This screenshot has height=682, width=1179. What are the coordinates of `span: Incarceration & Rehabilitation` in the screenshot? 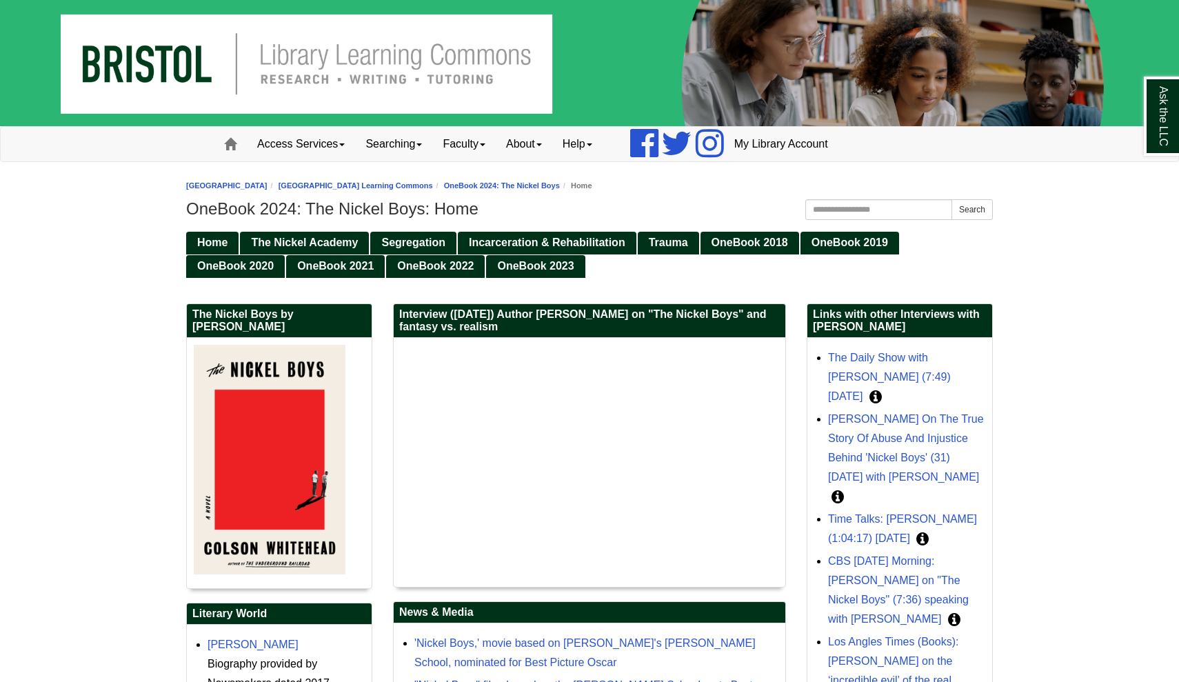 It's located at (547, 242).